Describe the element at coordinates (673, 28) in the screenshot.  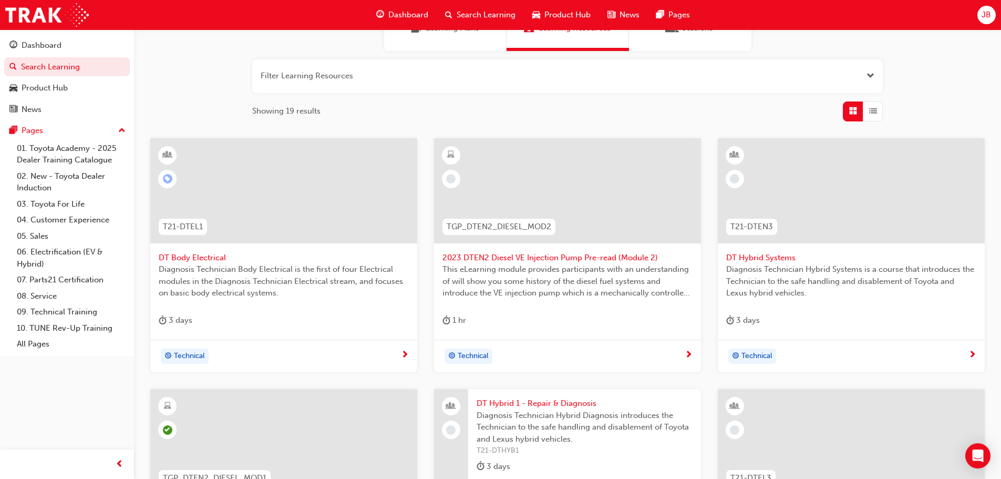
I see `span: Sessions` at that location.